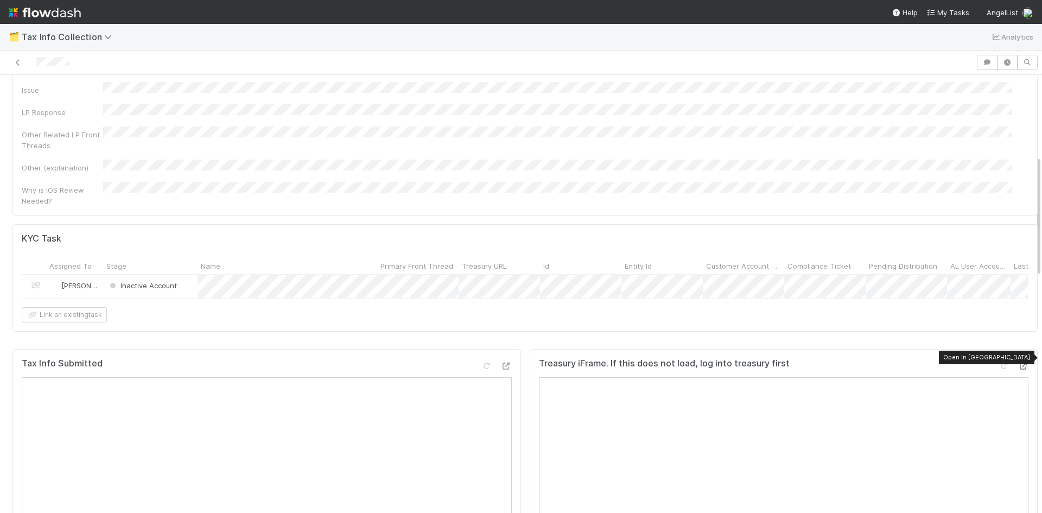 This screenshot has width=1042, height=513. Describe the element at coordinates (819, 266) in the screenshot. I see `span: Compliance Ticket` at that location.